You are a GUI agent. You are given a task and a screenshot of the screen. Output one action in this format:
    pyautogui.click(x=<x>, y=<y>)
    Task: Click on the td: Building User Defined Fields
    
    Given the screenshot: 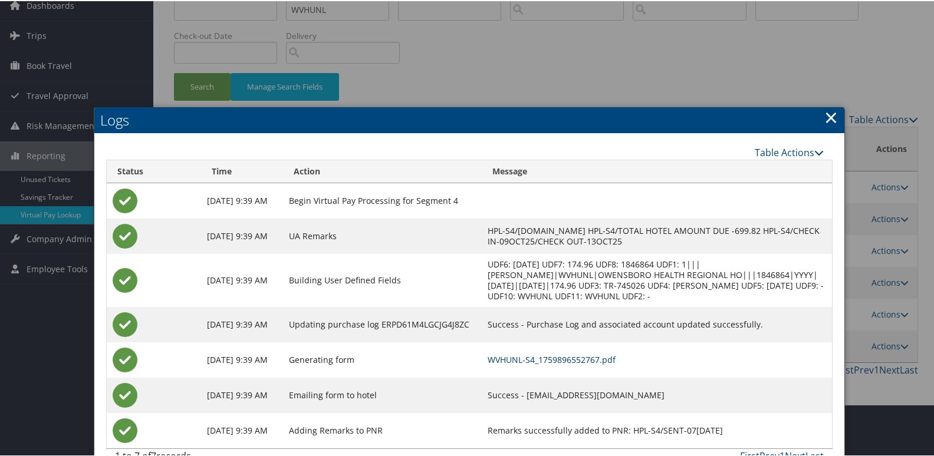 What is the action you would take?
    pyautogui.click(x=382, y=279)
    